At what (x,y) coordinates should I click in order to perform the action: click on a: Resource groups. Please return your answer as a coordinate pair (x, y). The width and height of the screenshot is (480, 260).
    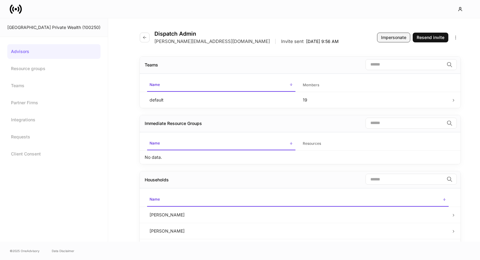
    Looking at the image, I should click on (54, 69).